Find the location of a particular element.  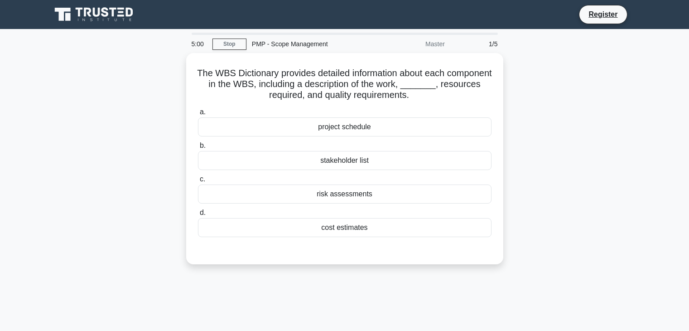

a: Register is located at coordinates (603, 14).